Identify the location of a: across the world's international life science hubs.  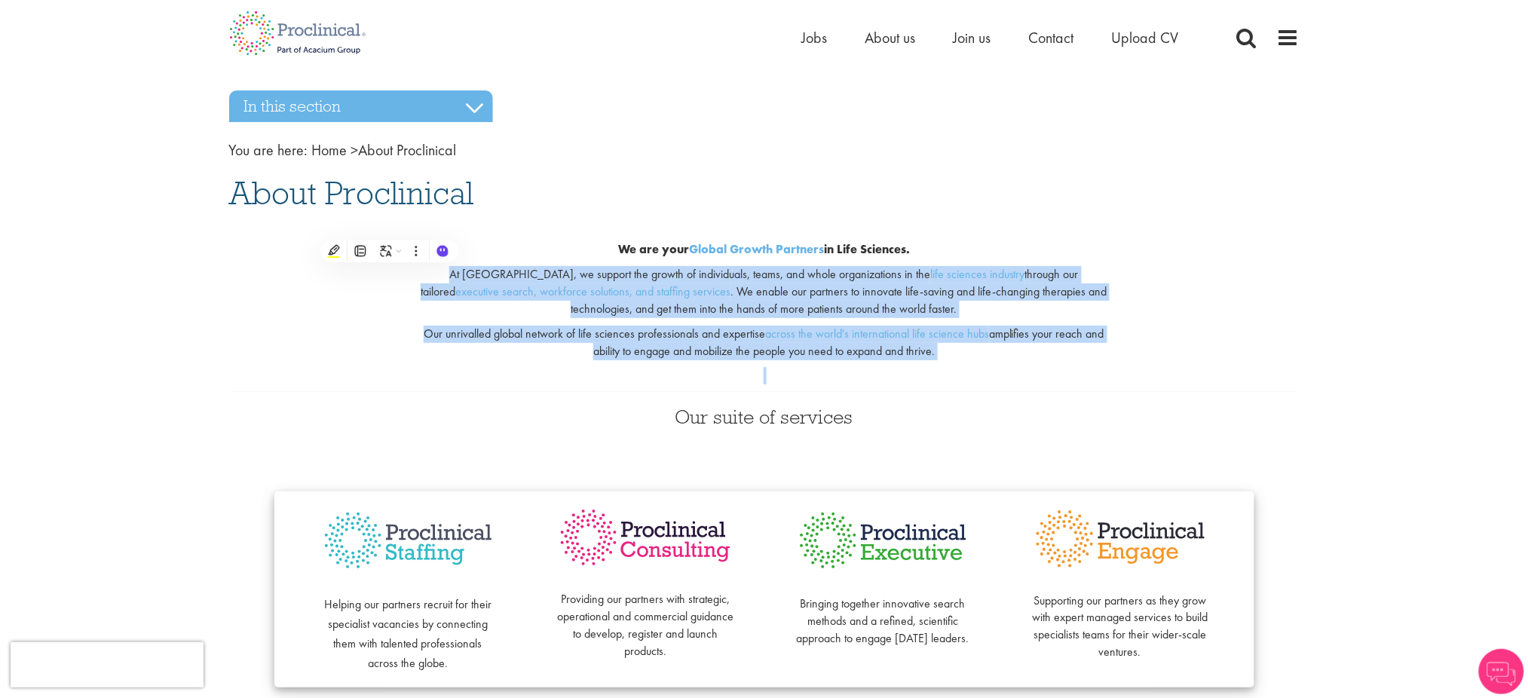
(877, 333).